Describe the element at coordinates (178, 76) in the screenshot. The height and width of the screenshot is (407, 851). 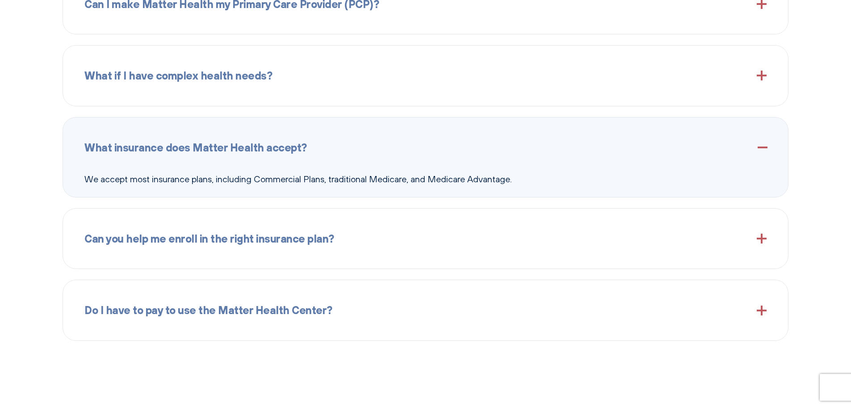
I see `span: What if I have complex health needs?` at that location.